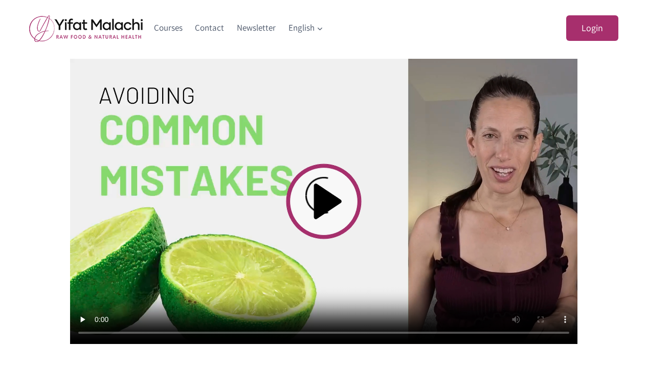 This screenshot has height=368, width=647. What do you see at coordinates (86, 28) in the screenshot?
I see `img: yifat_logo41_en.png` at bounding box center [86, 28].